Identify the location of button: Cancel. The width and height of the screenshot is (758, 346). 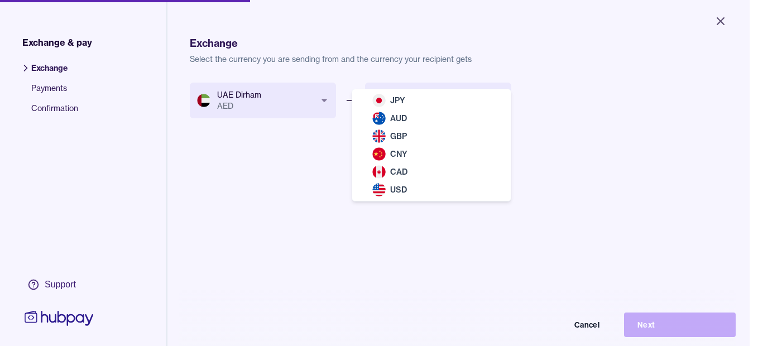
(557, 325).